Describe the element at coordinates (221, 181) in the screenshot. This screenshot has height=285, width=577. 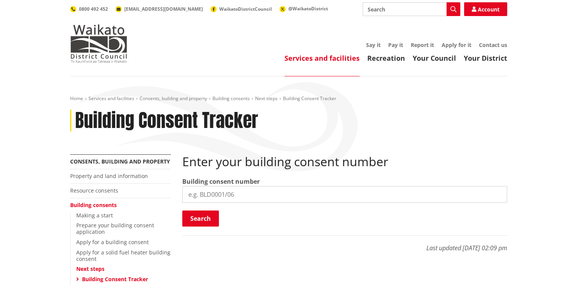
I see `label: Building consent number` at that location.